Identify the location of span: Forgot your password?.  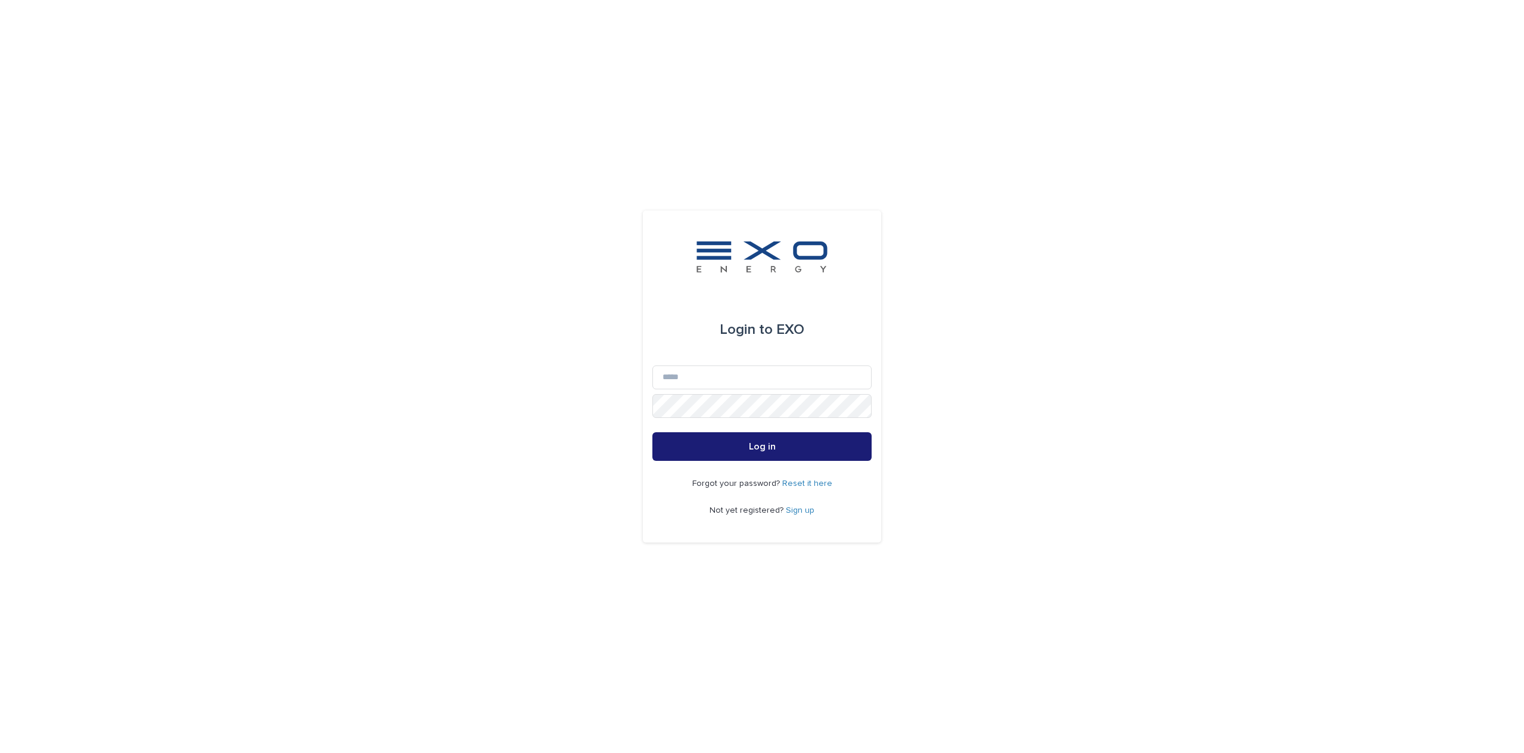
(737, 483).